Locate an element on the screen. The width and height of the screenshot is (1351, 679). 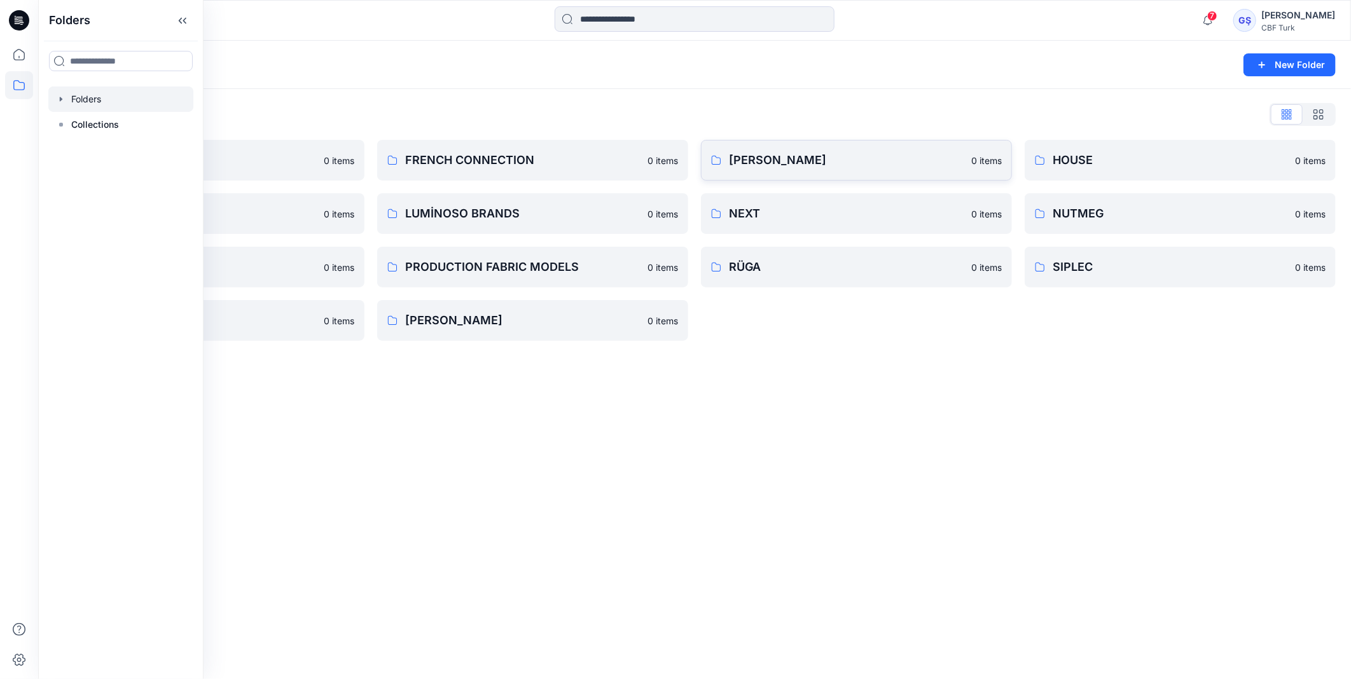
a: CBF0 items is located at coordinates (209, 160).